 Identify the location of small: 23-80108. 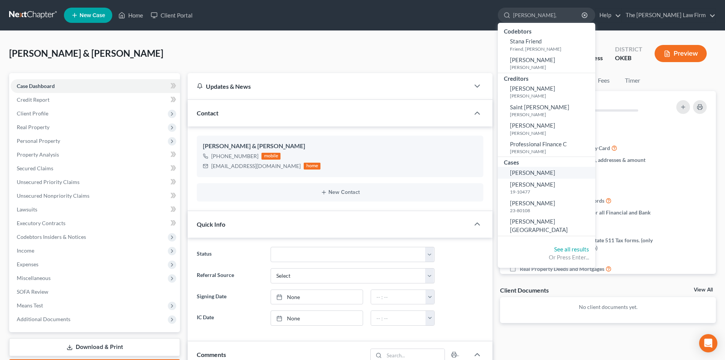
(551, 210).